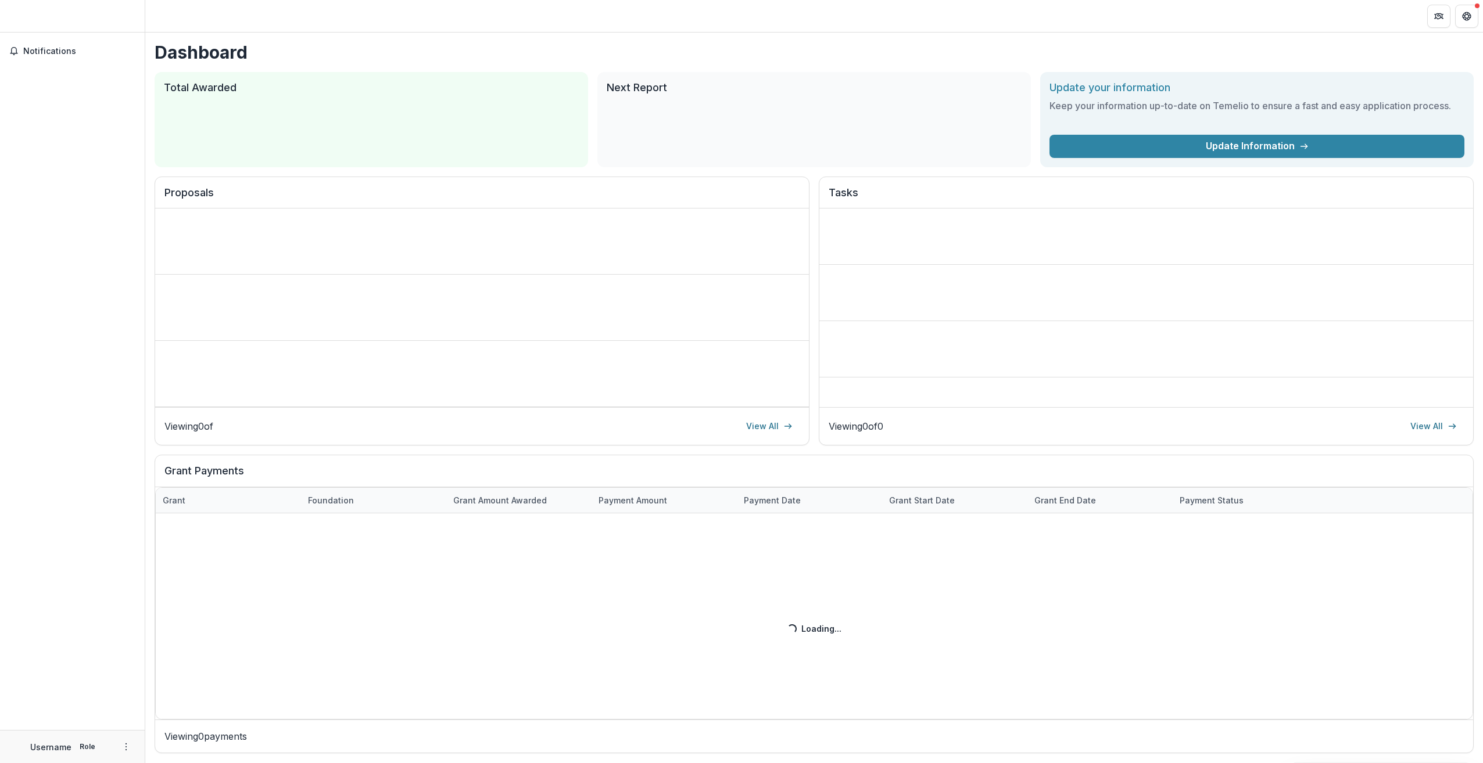 The image size is (1483, 763). Describe the element at coordinates (814, 52) in the screenshot. I see `h1: Dashboard` at that location.